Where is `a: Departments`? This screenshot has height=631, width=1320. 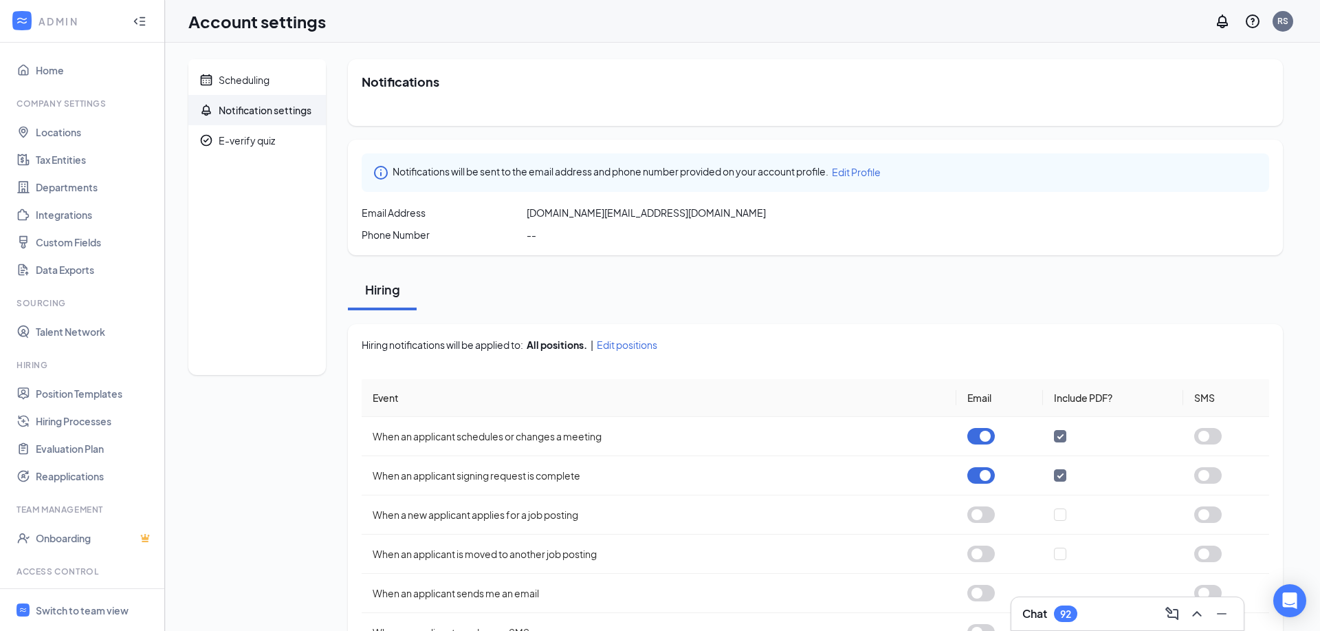
a: Departments is located at coordinates (94, 187).